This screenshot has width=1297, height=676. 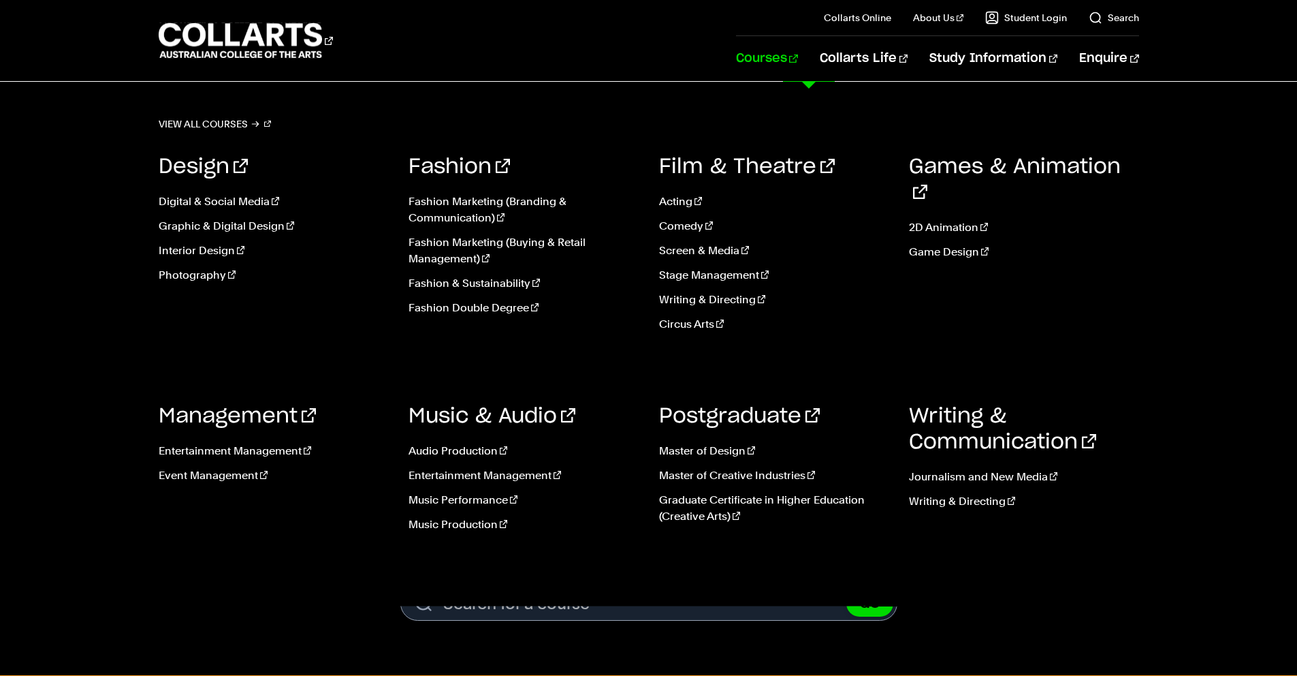 What do you see at coordinates (274, 202) in the screenshot?
I see `a: Digital & Social Media` at bounding box center [274, 202].